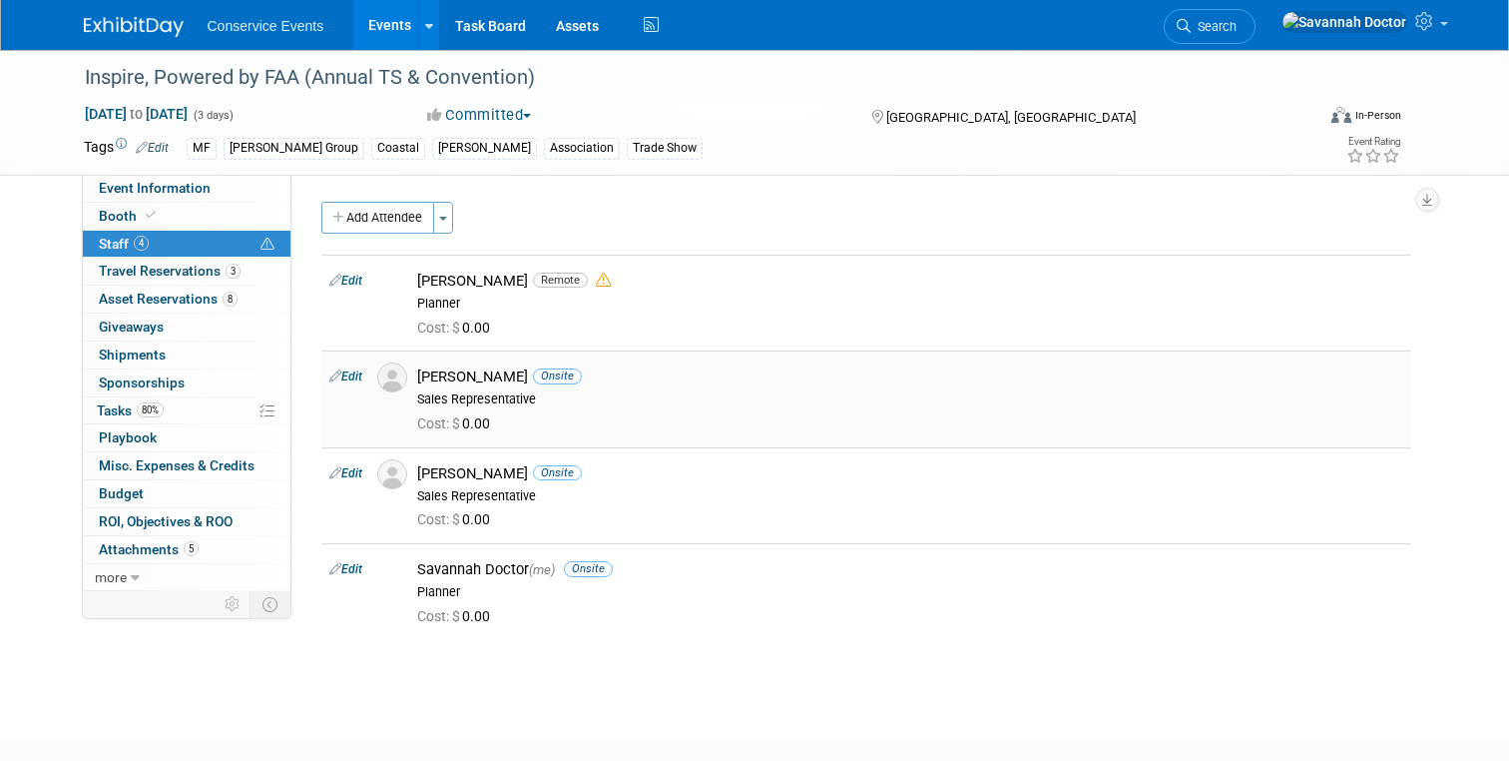 The height and width of the screenshot is (761, 1509). What do you see at coordinates (910, 569) in the screenshot?
I see `div: Savannah Doctor` at bounding box center [910, 569].